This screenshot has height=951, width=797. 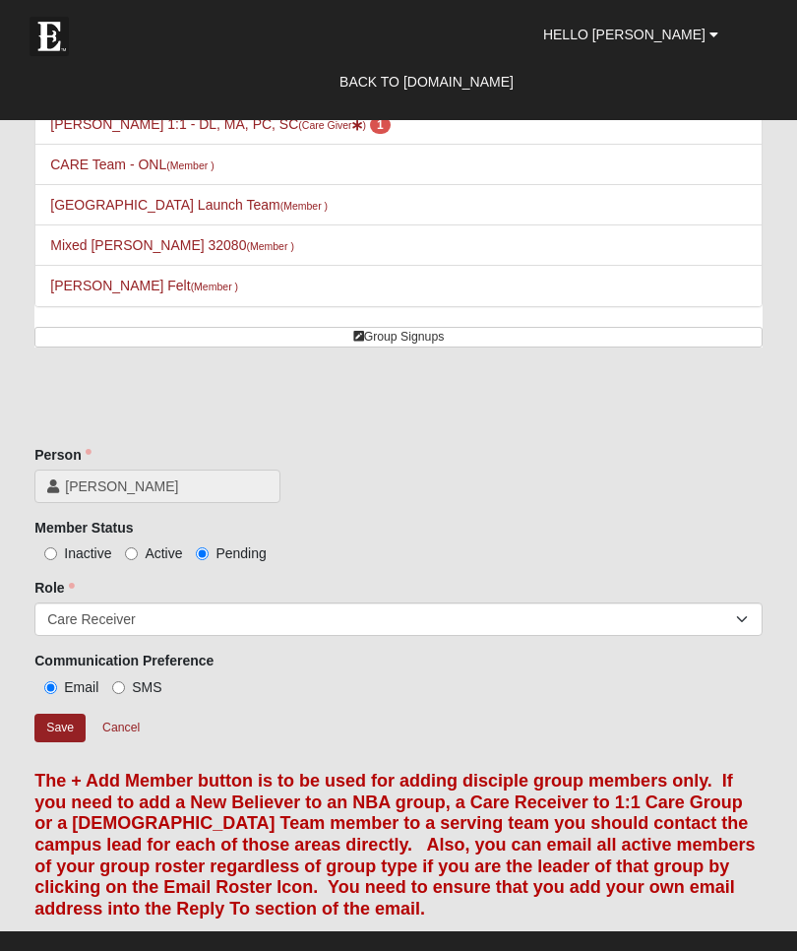 What do you see at coordinates (380, 125) in the screenshot?
I see `span: number of pending members` at bounding box center [380, 125].